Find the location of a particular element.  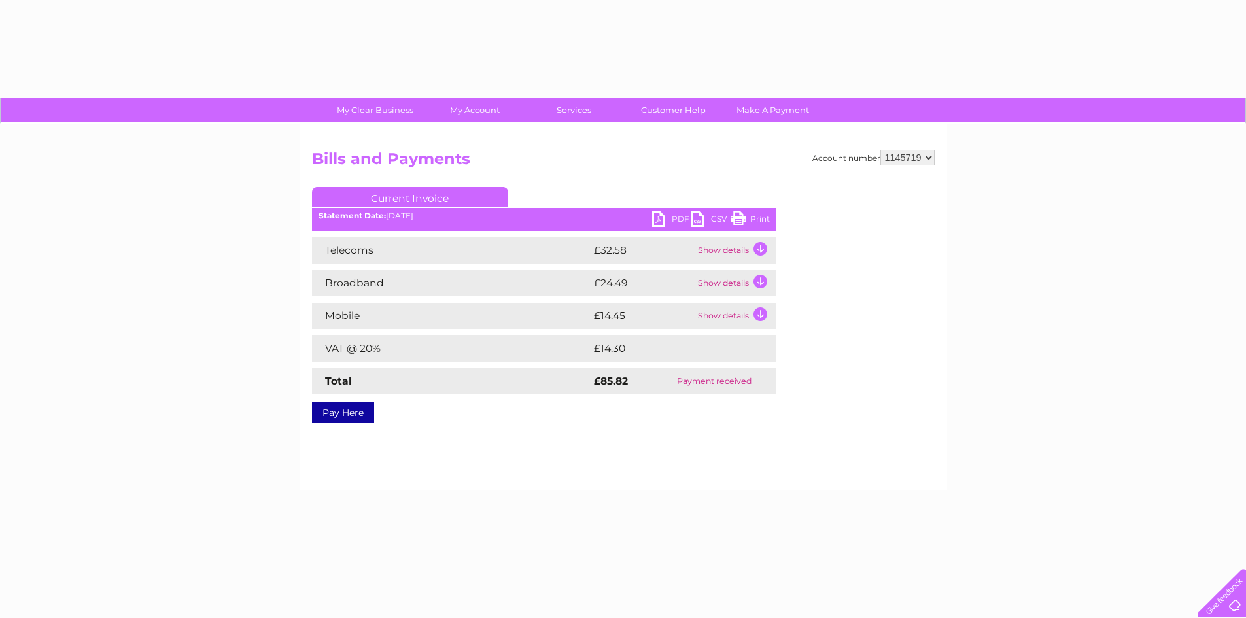

a: Pay Here is located at coordinates (343, 413).